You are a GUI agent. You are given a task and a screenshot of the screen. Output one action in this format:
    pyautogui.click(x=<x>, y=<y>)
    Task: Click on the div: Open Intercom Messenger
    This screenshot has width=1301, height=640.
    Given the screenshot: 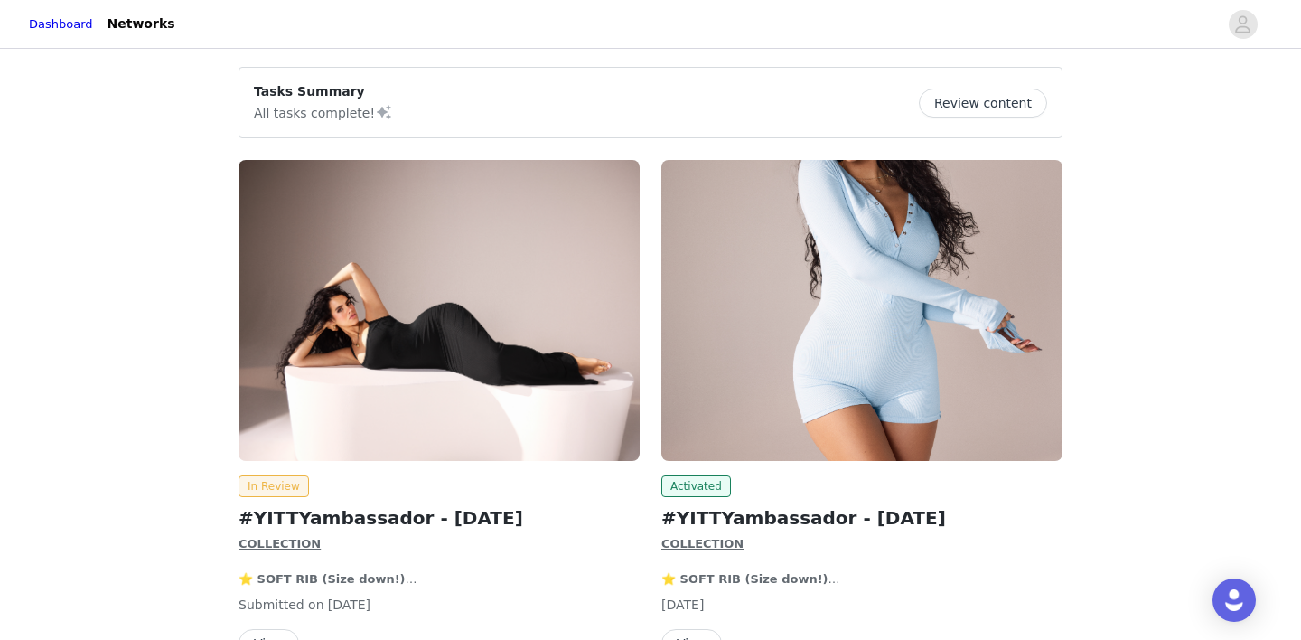 What is the action you would take?
    pyautogui.click(x=1234, y=600)
    